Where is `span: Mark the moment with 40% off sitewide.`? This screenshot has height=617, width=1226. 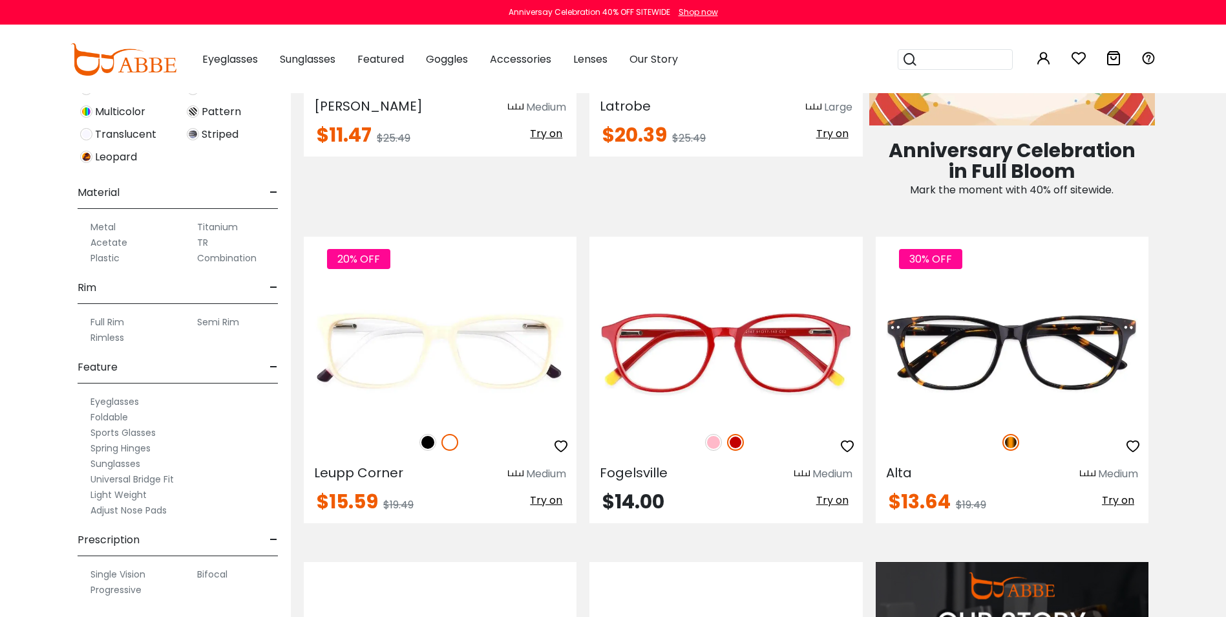
span: Mark the moment with 40% off sitewide. is located at coordinates (1012, 189).